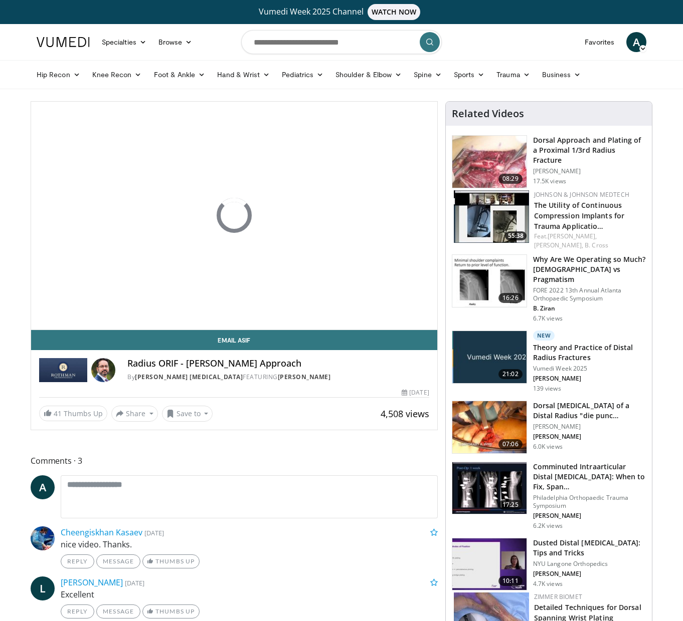  What do you see at coordinates (589, 564) in the screenshot?
I see `p: NYU Langone Orthopedics` at bounding box center [589, 564].